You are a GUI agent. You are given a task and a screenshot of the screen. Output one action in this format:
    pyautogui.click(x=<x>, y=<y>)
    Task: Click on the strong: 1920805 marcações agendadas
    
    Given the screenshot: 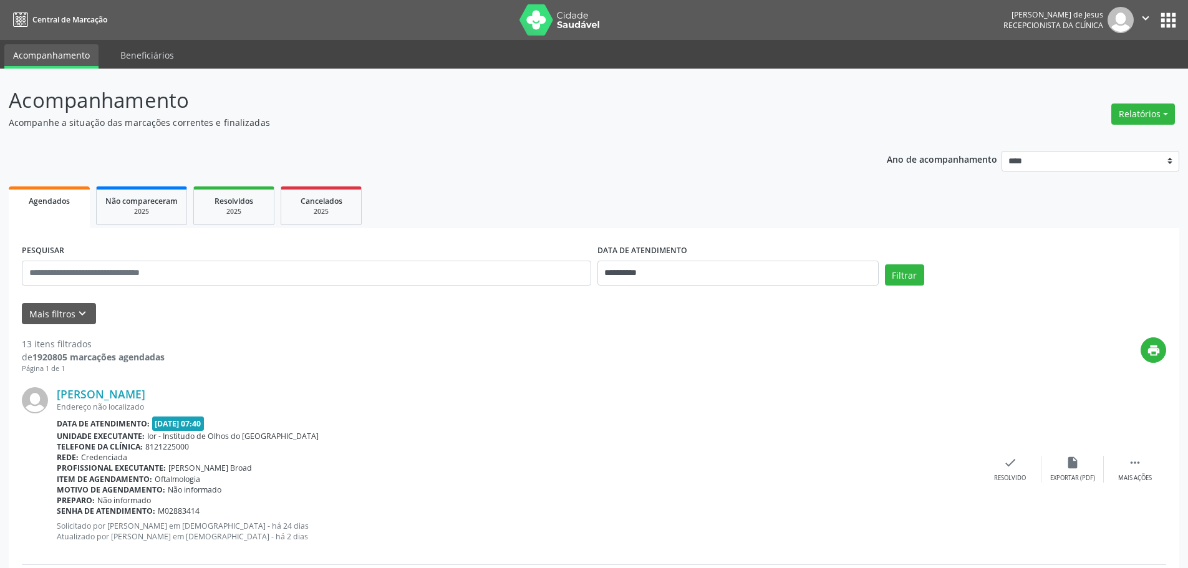 What is the action you would take?
    pyautogui.click(x=99, y=357)
    